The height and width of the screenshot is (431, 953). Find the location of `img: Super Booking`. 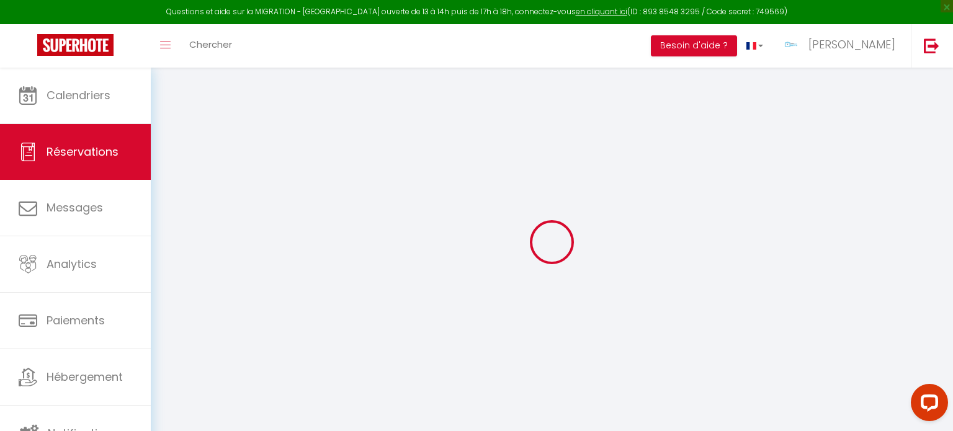

img: Super Booking is located at coordinates (75, 45).